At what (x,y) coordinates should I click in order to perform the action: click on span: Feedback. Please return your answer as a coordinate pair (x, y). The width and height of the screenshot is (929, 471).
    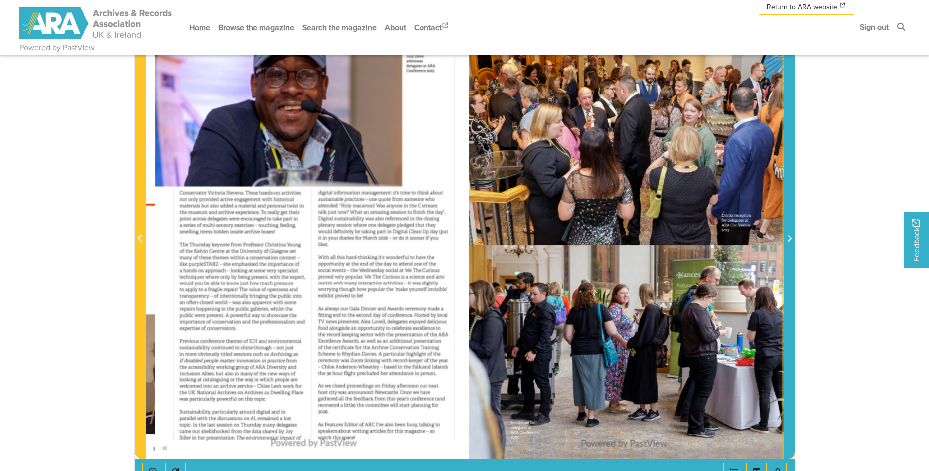
    Looking at the image, I should click on (916, 240).